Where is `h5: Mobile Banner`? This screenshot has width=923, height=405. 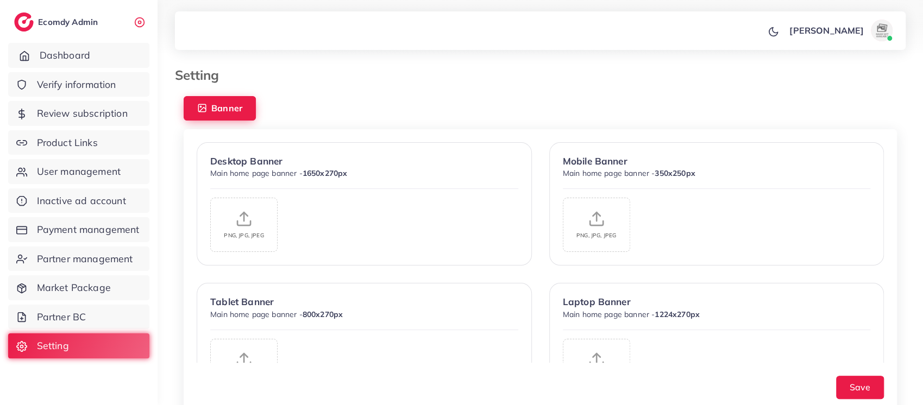
h5: Mobile Banner is located at coordinates (716, 161).